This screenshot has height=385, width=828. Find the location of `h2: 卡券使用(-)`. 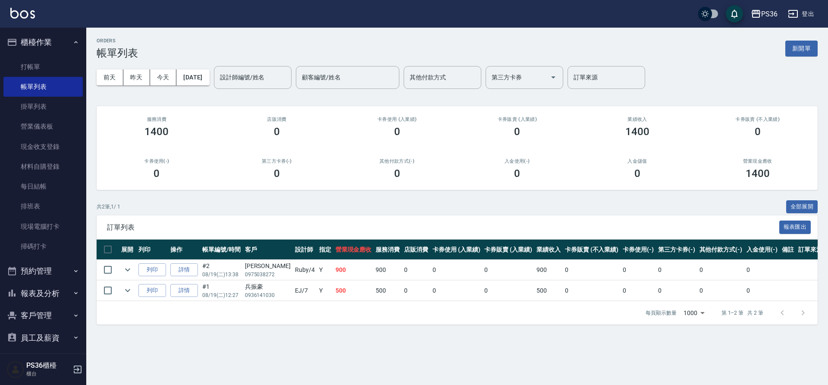

h2: 卡券使用(-) is located at coordinates (157, 161).